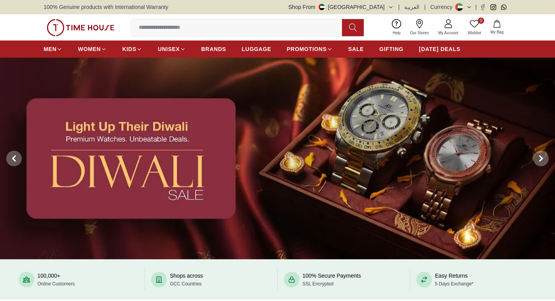 The height and width of the screenshot is (301, 555). I want to click on a: Our Stores, so click(419, 27).